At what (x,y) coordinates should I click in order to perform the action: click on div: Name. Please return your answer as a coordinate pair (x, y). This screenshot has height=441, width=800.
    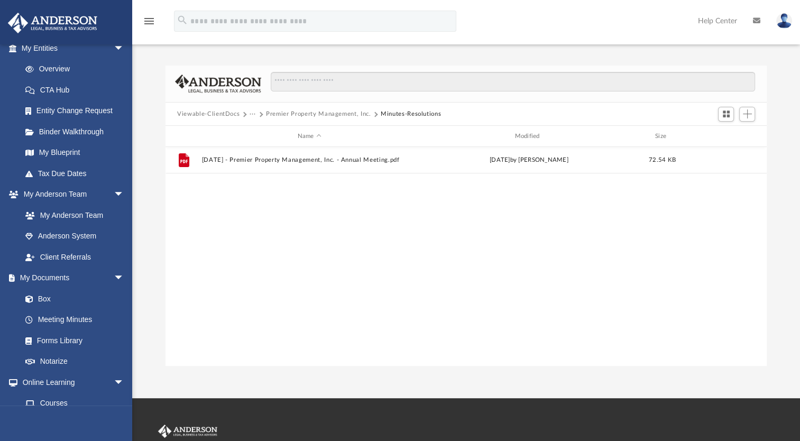
    Looking at the image, I should click on (309, 136).